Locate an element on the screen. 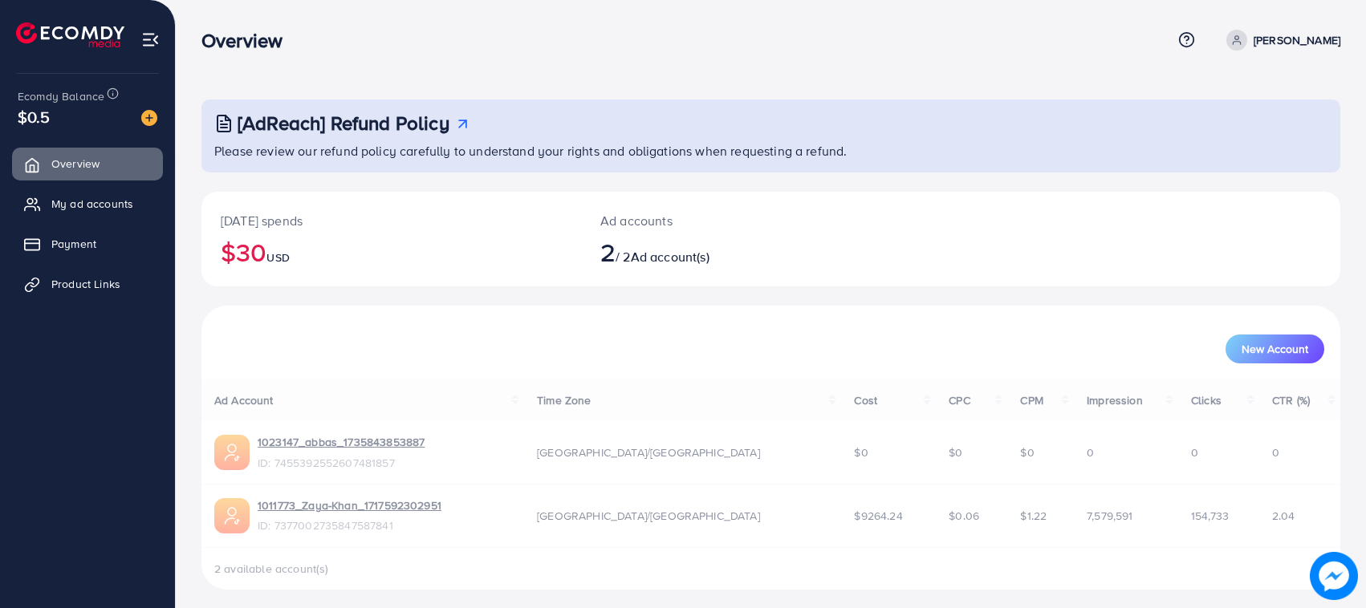 The width and height of the screenshot is (1366, 608). img: logo is located at coordinates (70, 35).